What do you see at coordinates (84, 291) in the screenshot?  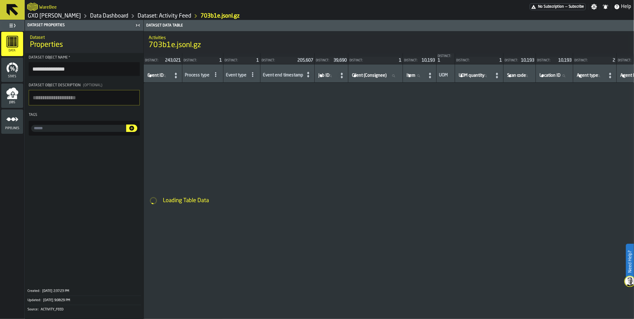 I see `div: KeyValueItem-Created` at bounding box center [84, 291].